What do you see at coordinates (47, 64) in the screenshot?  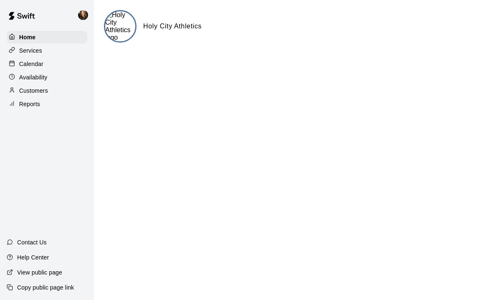 I see `div: Calendar` at bounding box center [47, 64].